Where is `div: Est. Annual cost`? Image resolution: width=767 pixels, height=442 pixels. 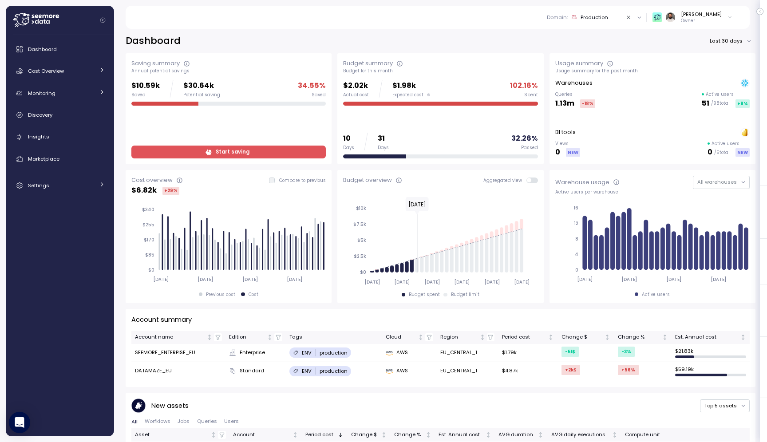
div: Est. Annual cost is located at coordinates (461, 435).